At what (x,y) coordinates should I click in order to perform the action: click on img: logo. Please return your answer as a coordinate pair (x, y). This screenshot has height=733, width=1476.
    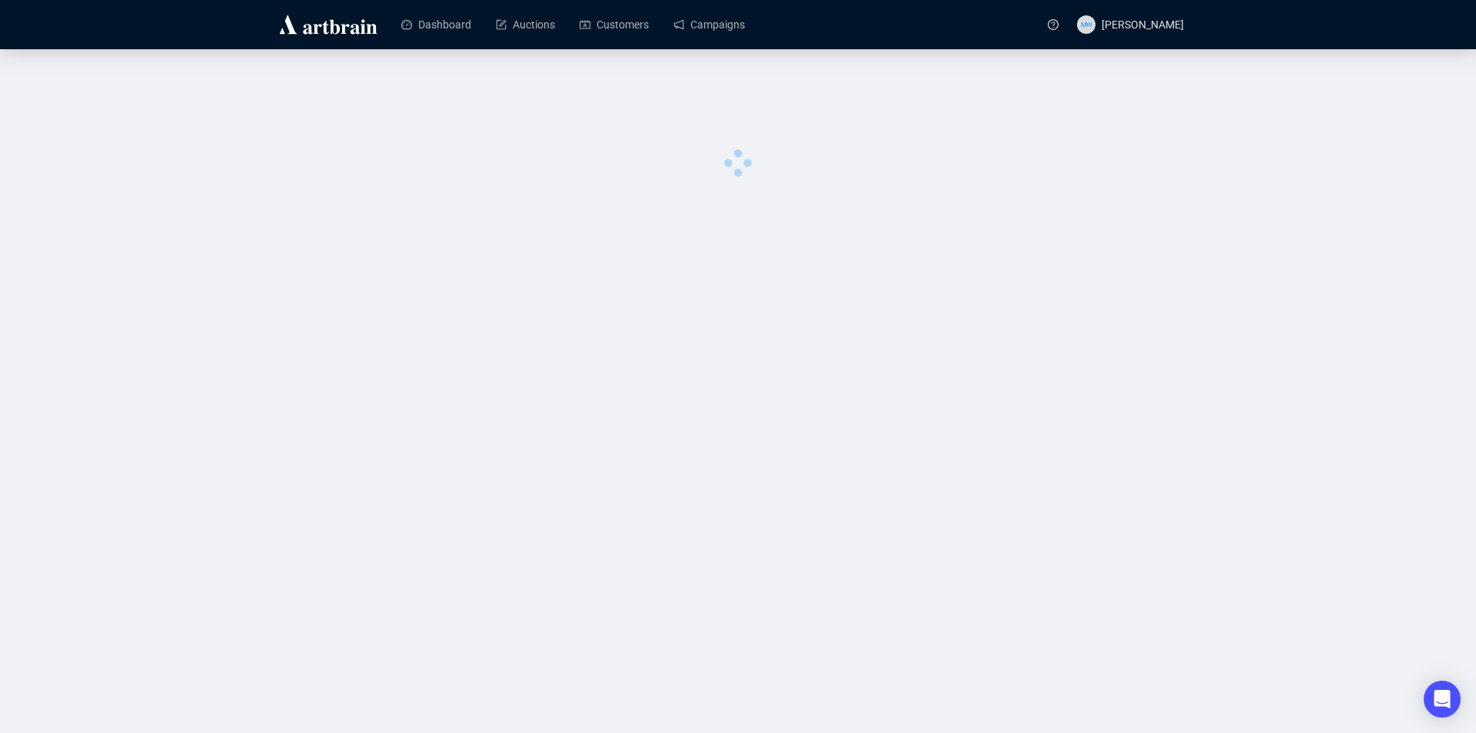
    Looking at the image, I should click on (328, 25).